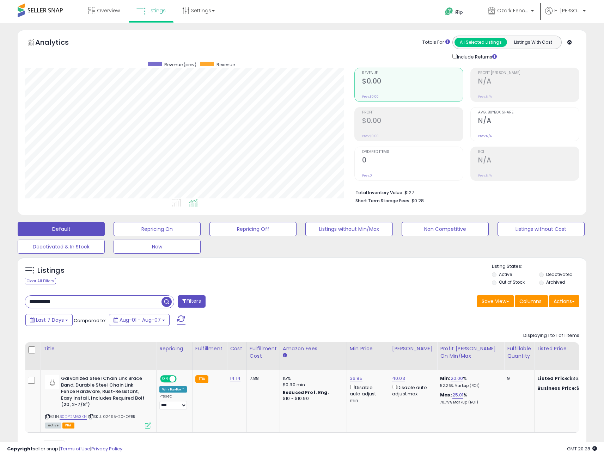 The height and width of the screenshot is (456, 604). What do you see at coordinates (202, 380) in the screenshot?
I see `small: FBA` at bounding box center [202, 380].